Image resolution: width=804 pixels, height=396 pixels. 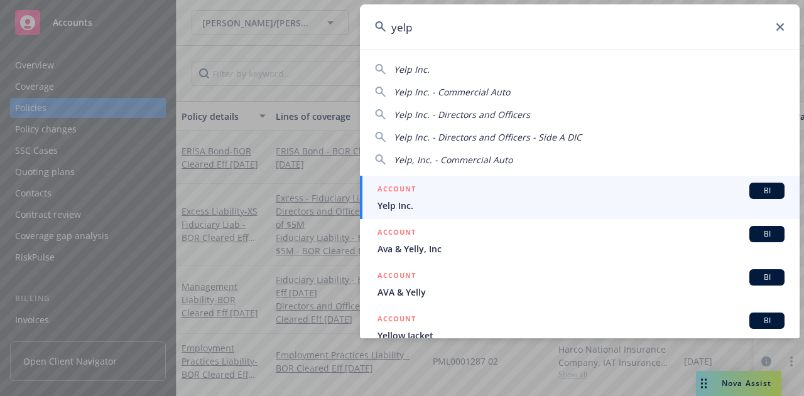 What do you see at coordinates (579, 284) in the screenshot?
I see `a: ACCOUNTBIAVA & Yelly` at bounding box center [579, 284].